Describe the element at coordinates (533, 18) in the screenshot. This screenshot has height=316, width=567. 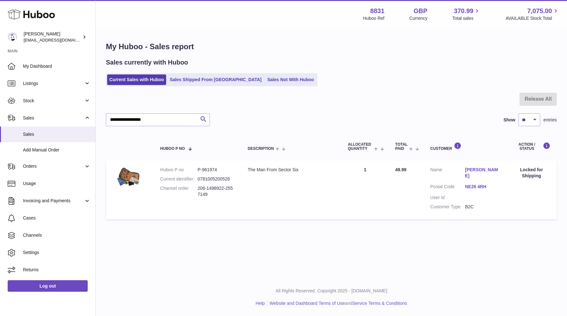
I see `span: AVAILABLE Stock Total` at that location.